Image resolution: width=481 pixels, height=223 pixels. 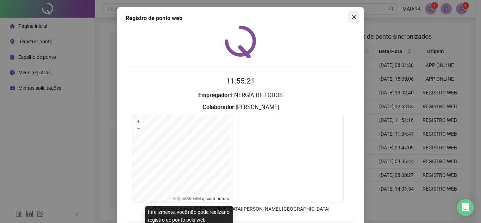 I want to click on span: close, so click(x=354, y=17).